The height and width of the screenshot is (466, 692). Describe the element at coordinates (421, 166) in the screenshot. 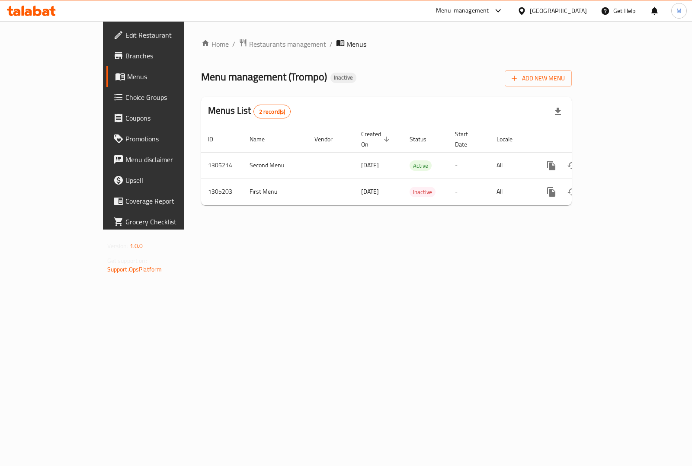

I see `span: Active` at that location.